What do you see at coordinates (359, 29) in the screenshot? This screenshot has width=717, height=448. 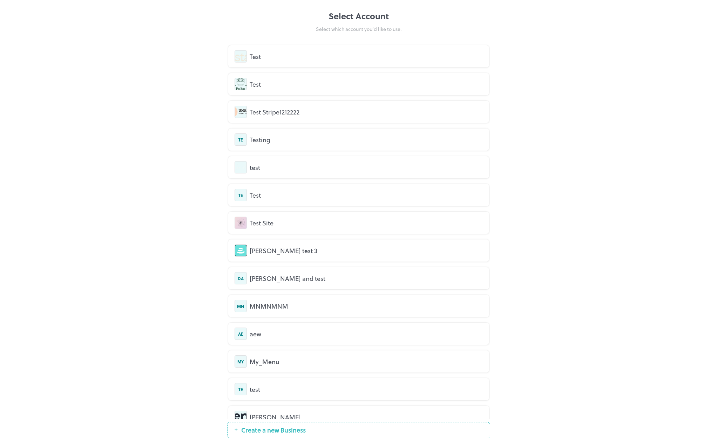 I see `div: Select which account you’d like to use.` at bounding box center [359, 29].